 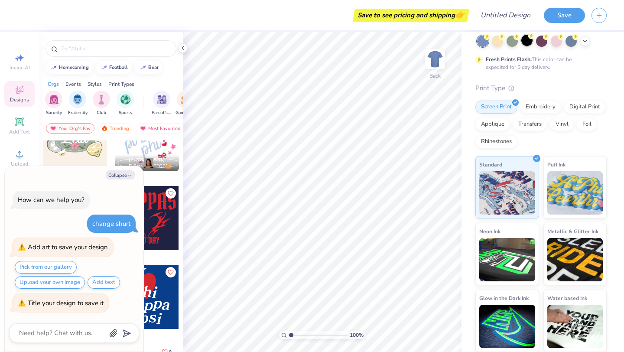 What do you see at coordinates (162, 103) in the screenshot?
I see `div: filter for Parent's Weekend` at bounding box center [162, 103].